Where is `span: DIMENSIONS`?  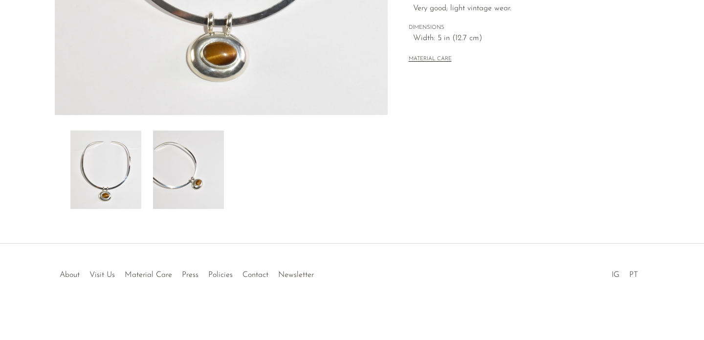 span: DIMENSIONS is located at coordinates (519, 28).